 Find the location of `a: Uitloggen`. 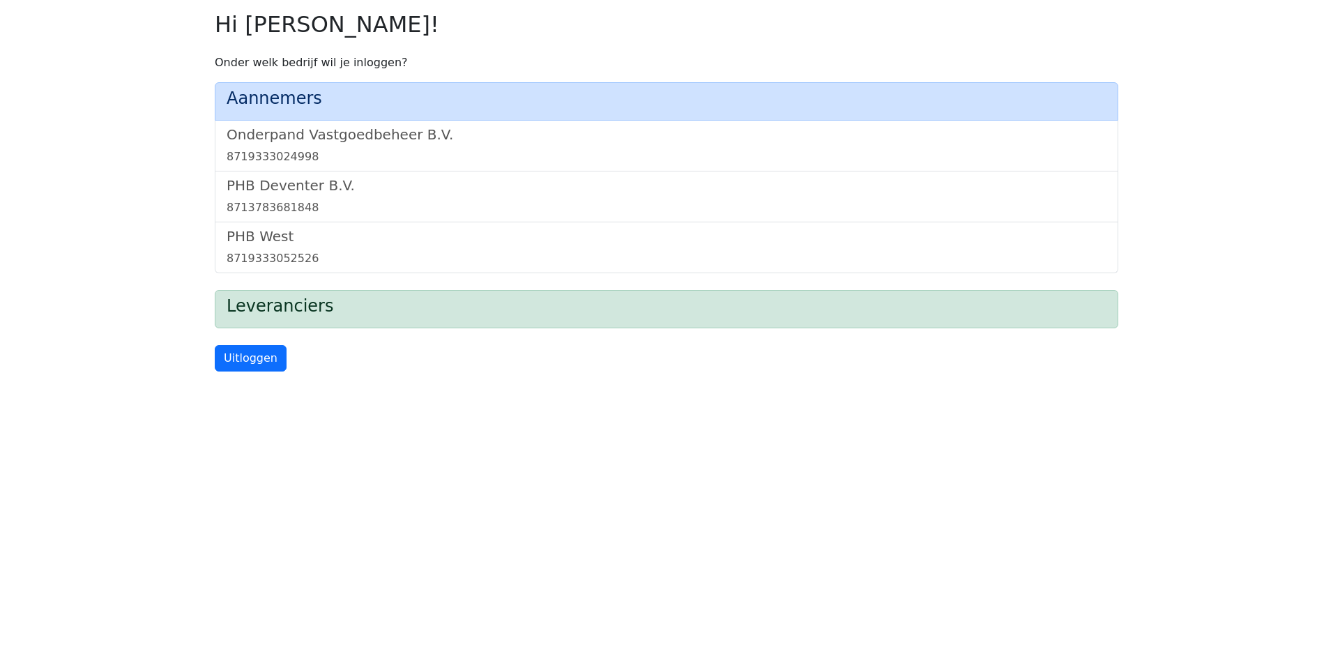

a: Uitloggen is located at coordinates (250, 358).